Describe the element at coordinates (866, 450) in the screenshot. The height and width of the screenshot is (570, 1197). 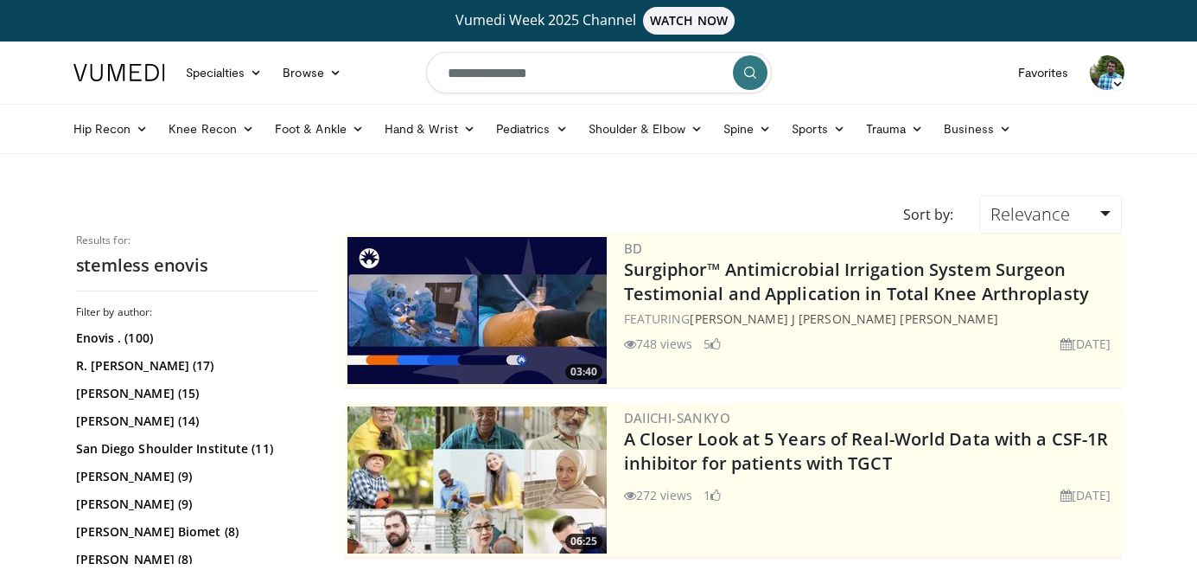
I see `a: A Closer Look at 5 Years of Real-World Data with a CSF-1R inhibitor for patients with TGCT` at that location.